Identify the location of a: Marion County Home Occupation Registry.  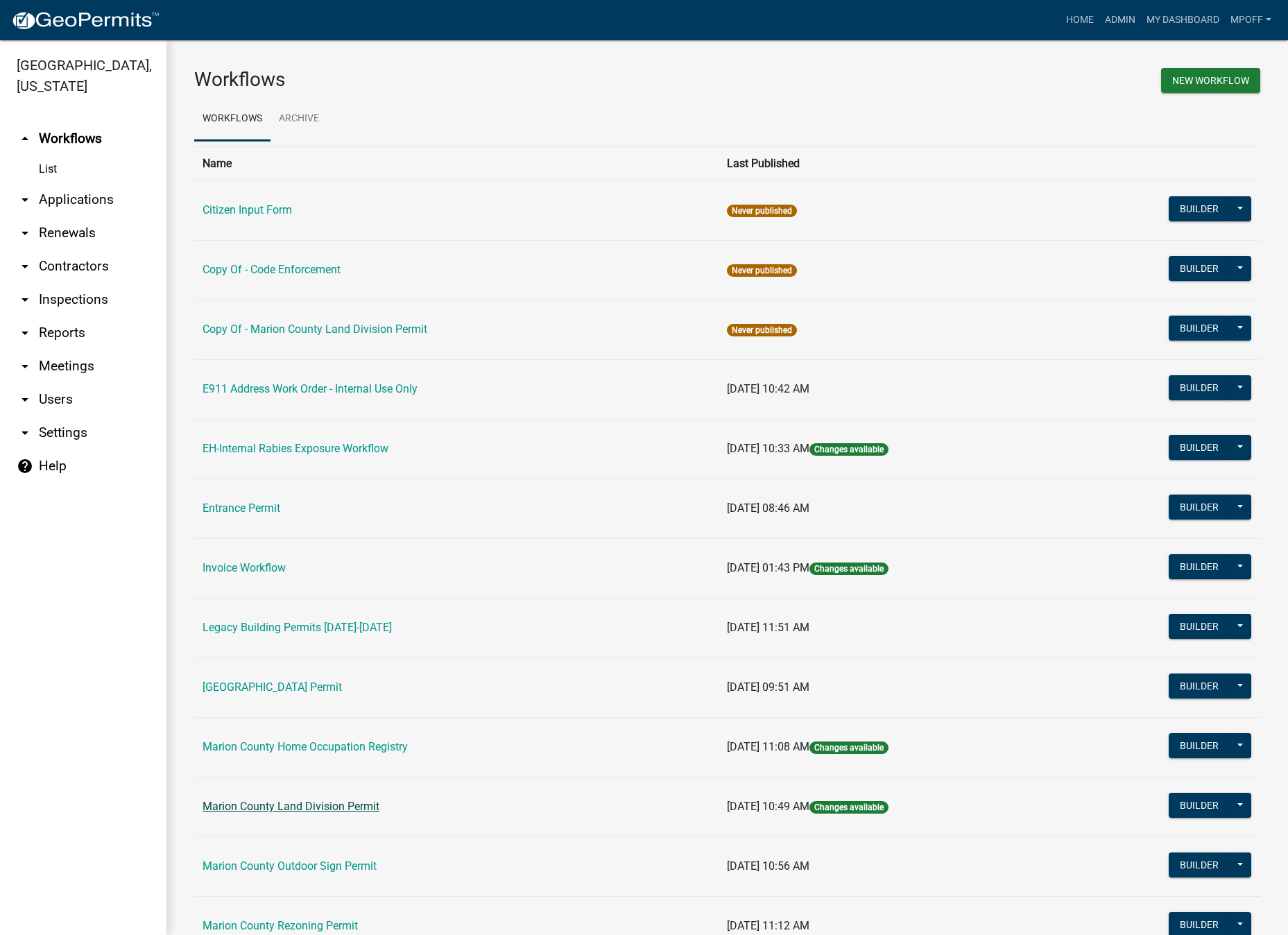
(305, 746).